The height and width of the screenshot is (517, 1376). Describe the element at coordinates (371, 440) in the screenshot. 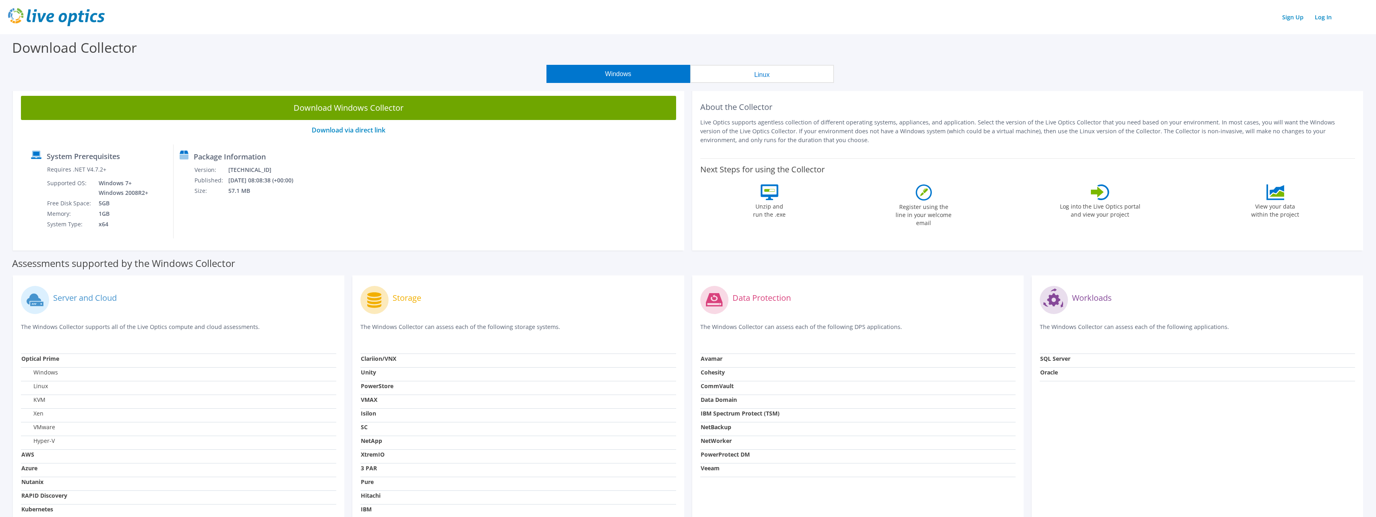

I see `strong: NetApp` at that location.